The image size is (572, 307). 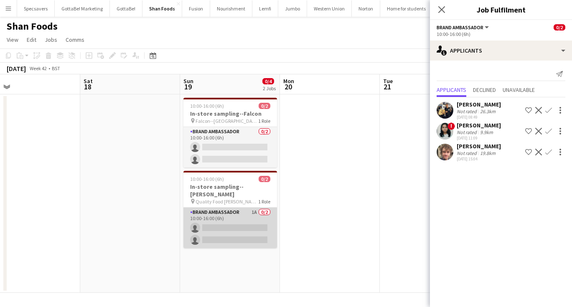 I want to click on span: 21, so click(x=387, y=86).